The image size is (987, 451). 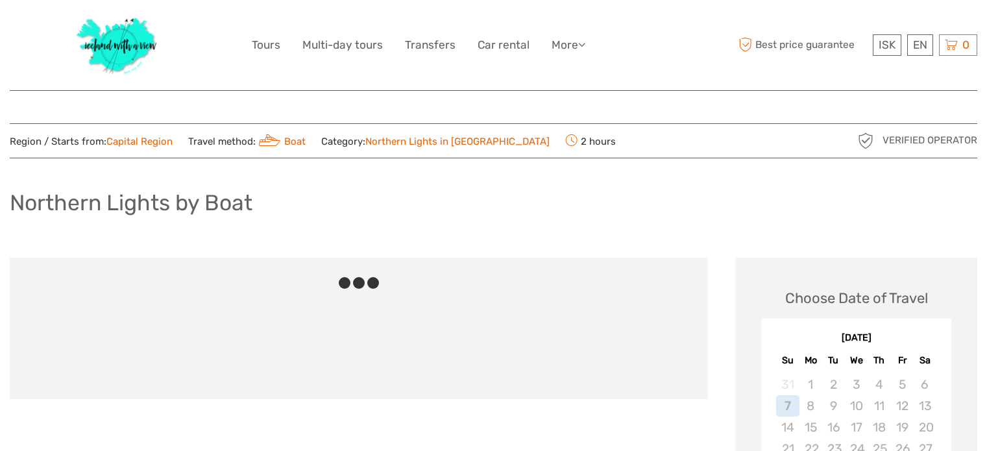 I want to click on span: Verified Operator, so click(x=930, y=140).